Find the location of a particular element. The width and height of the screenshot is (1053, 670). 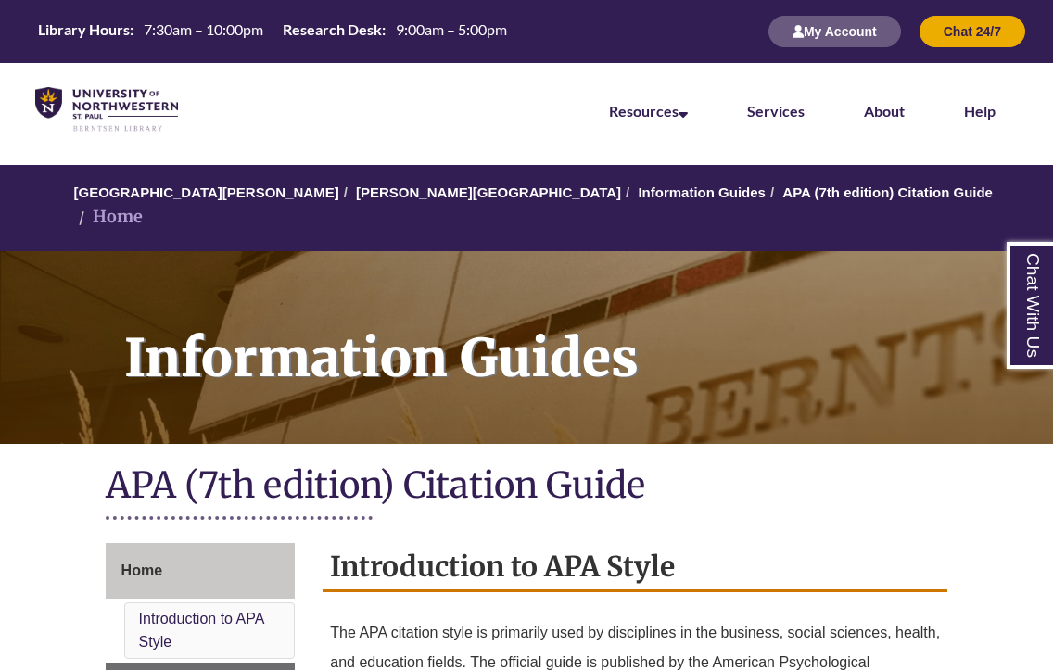

a: Services is located at coordinates (776, 110).